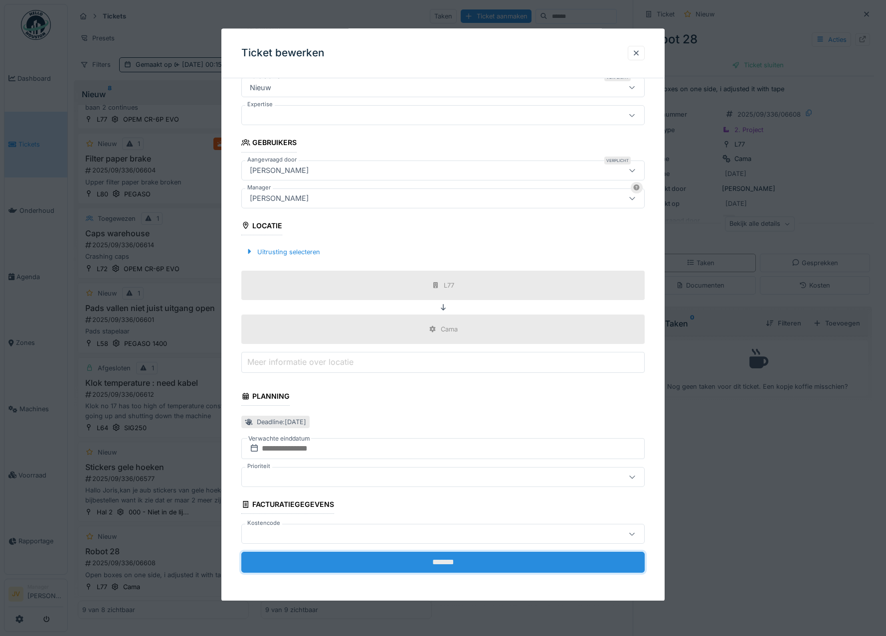 This screenshot has width=886, height=636. What do you see at coordinates (288, 506) in the screenshot?
I see `div: Facturatiegegevens` at bounding box center [288, 506].